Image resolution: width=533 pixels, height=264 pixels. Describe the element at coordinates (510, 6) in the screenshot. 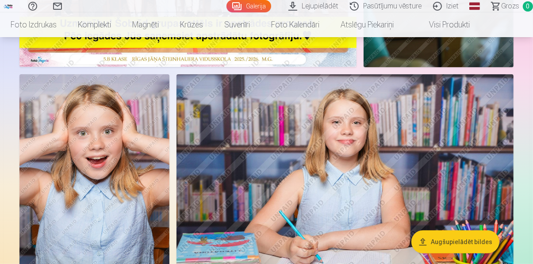

I see `span: Grozs` at that location.